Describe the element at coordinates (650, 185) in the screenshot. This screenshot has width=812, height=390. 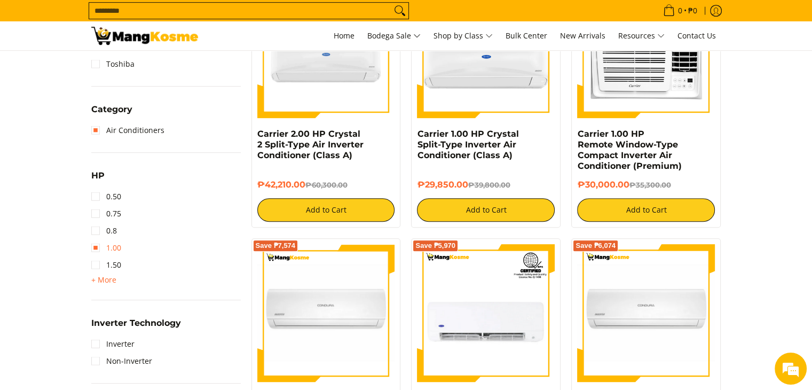
I see `del: ₱35,300.00` at that location.